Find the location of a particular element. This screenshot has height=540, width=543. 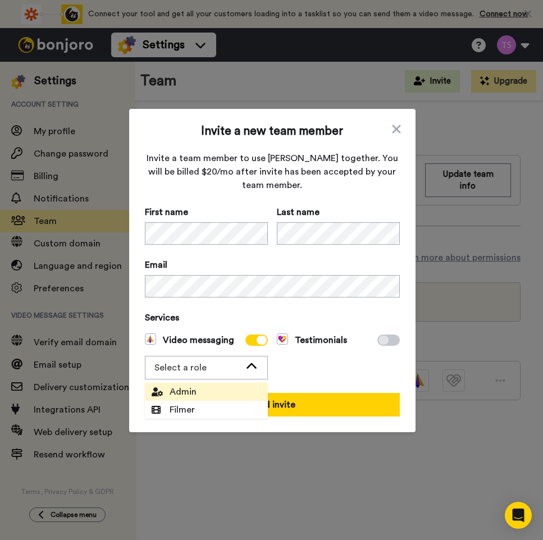

div: Open Intercom Messenger is located at coordinates (518, 515).